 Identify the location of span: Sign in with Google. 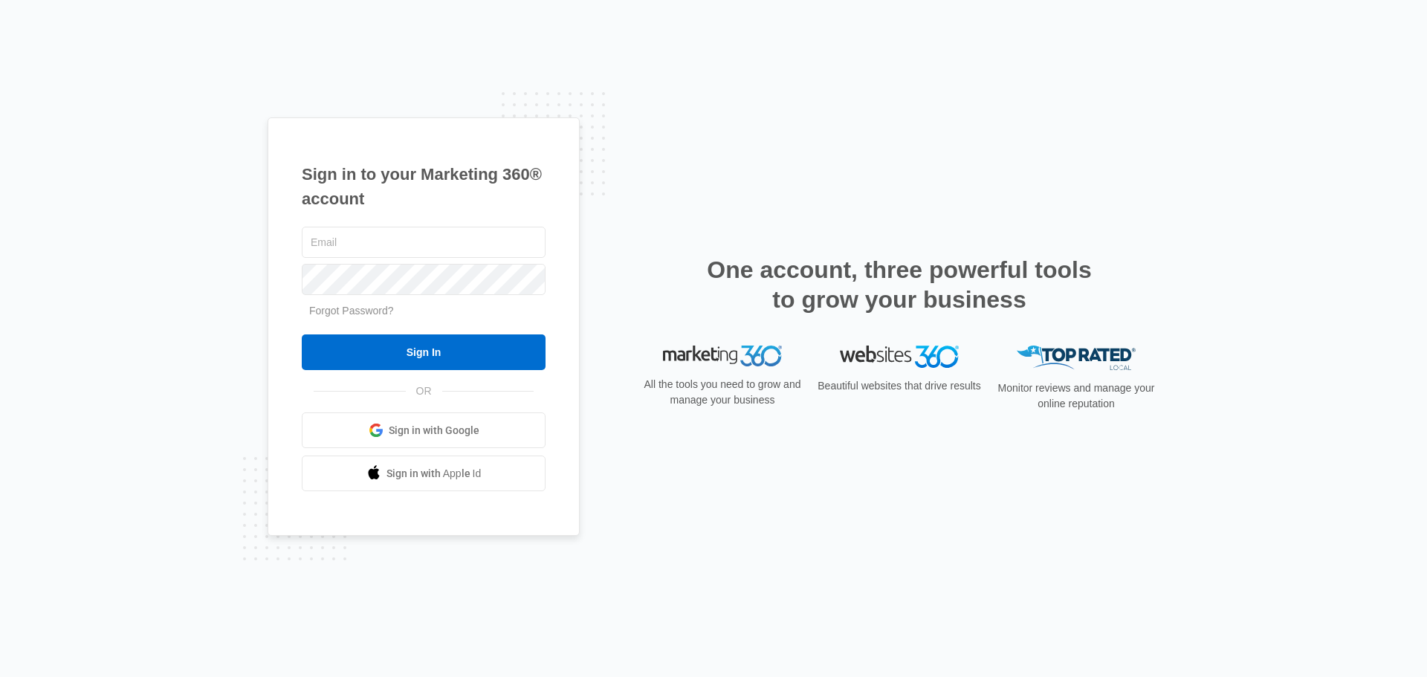
(434, 430).